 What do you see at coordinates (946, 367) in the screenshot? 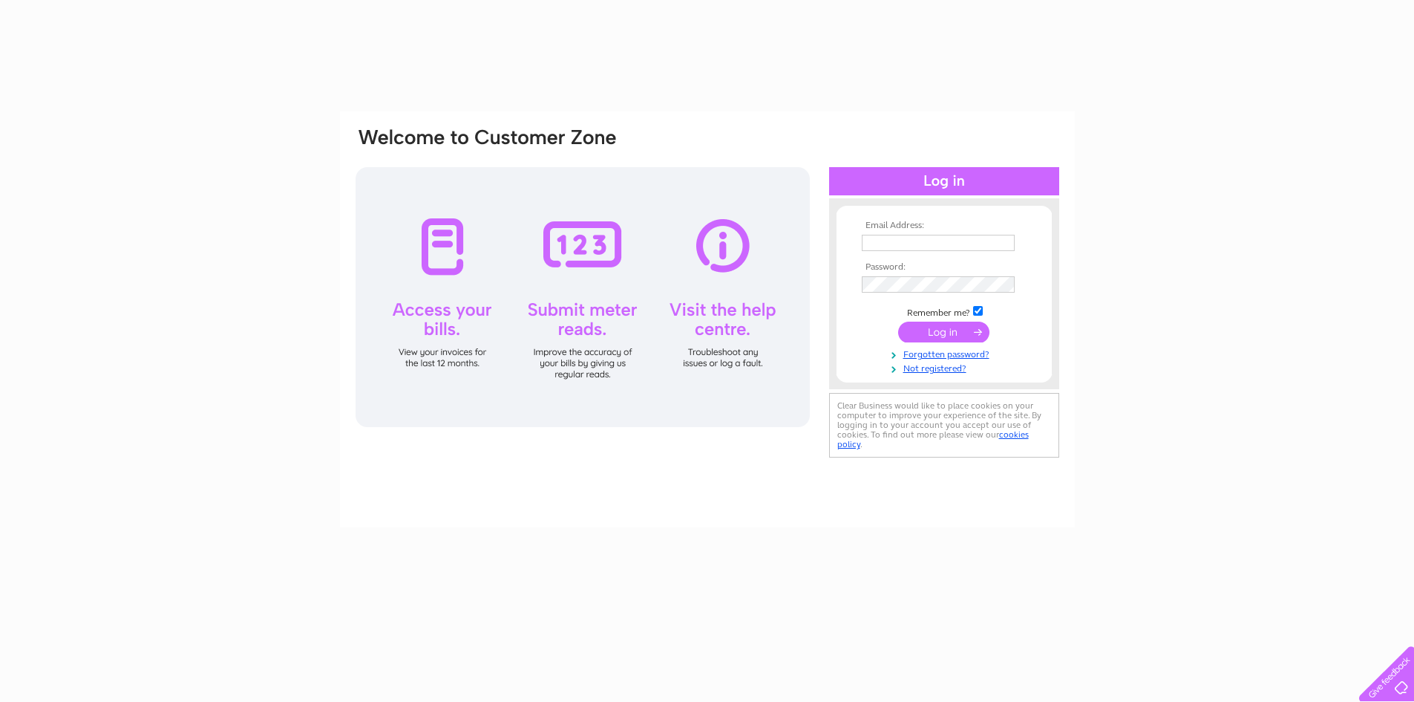
I see `a: Not registered?` at bounding box center [946, 367].